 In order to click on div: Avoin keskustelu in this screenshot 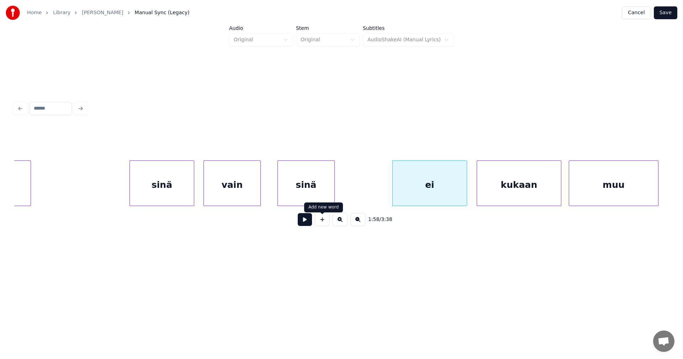, I will do `click(663, 341)`.